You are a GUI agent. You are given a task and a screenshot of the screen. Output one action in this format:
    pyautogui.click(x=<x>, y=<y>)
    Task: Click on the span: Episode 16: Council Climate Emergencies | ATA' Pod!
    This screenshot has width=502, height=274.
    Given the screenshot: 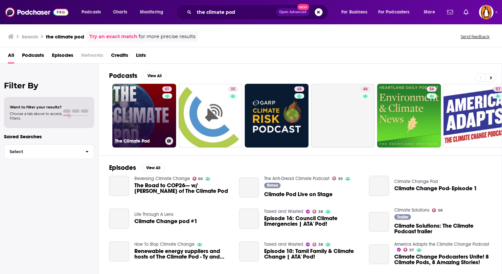 What is the action you would take?
    pyautogui.click(x=313, y=221)
    